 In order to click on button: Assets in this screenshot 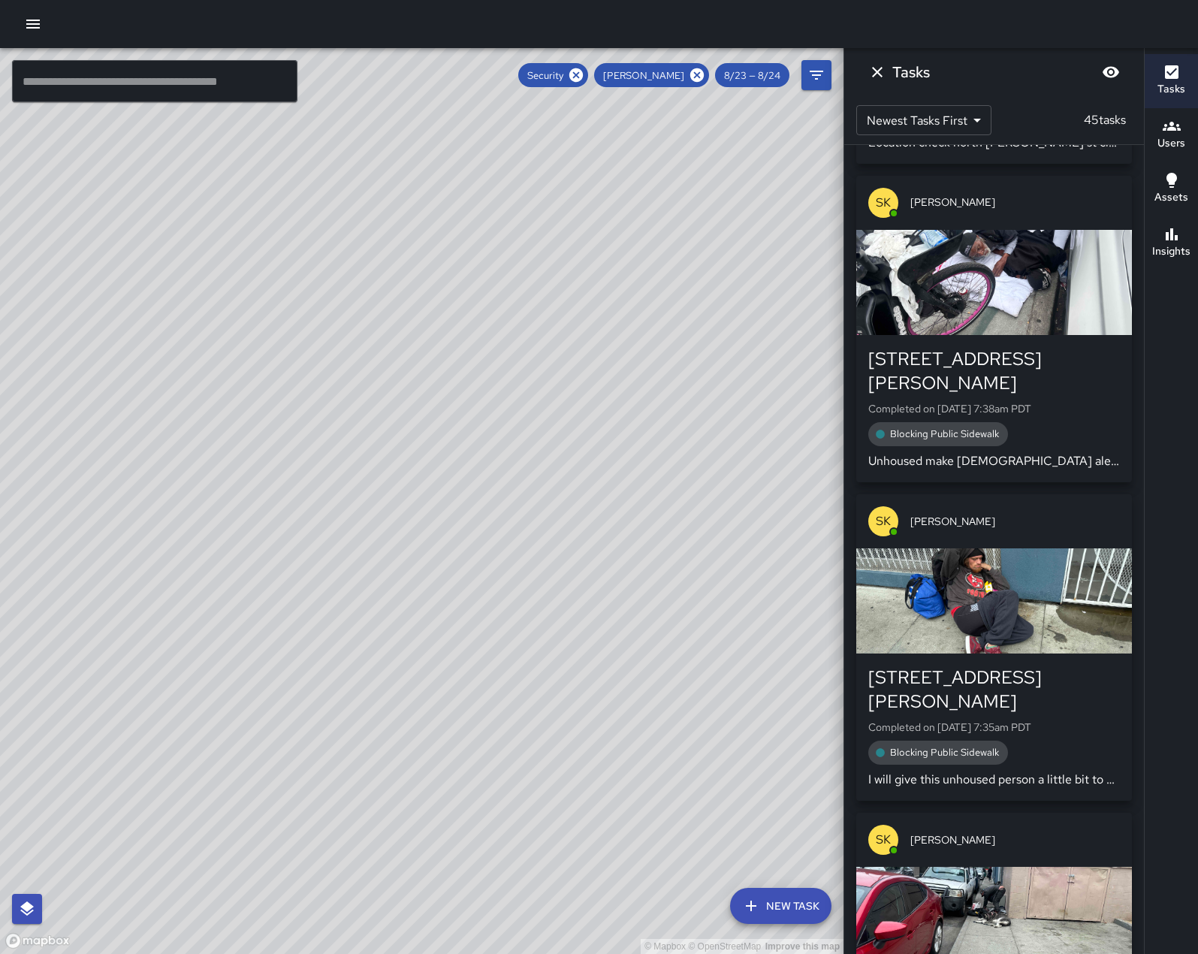, I will do `click(1171, 189)`.